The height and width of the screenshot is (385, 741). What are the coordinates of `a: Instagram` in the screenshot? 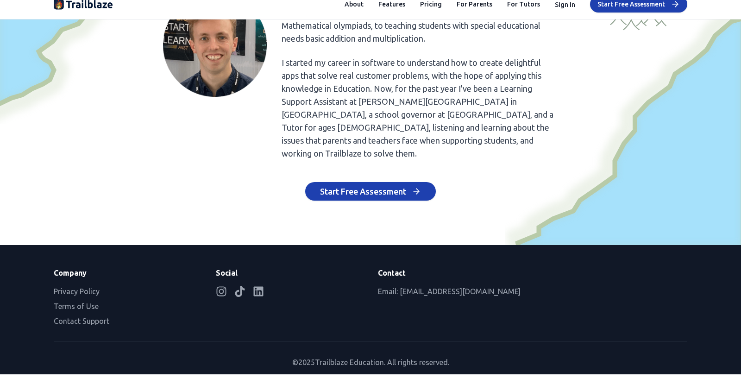 It's located at (221, 291).